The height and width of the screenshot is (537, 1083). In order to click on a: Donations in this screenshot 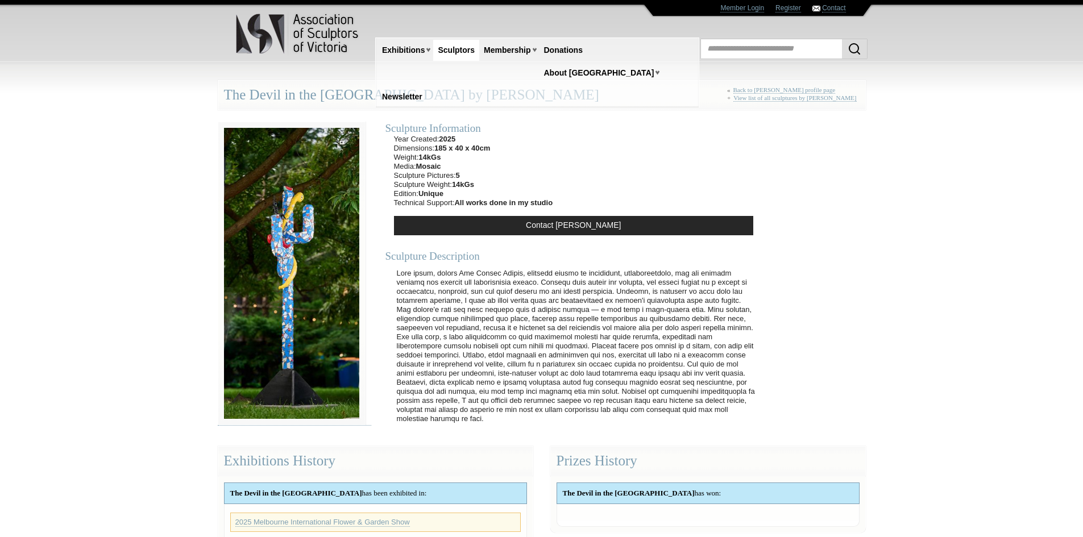, I will do `click(563, 50)`.